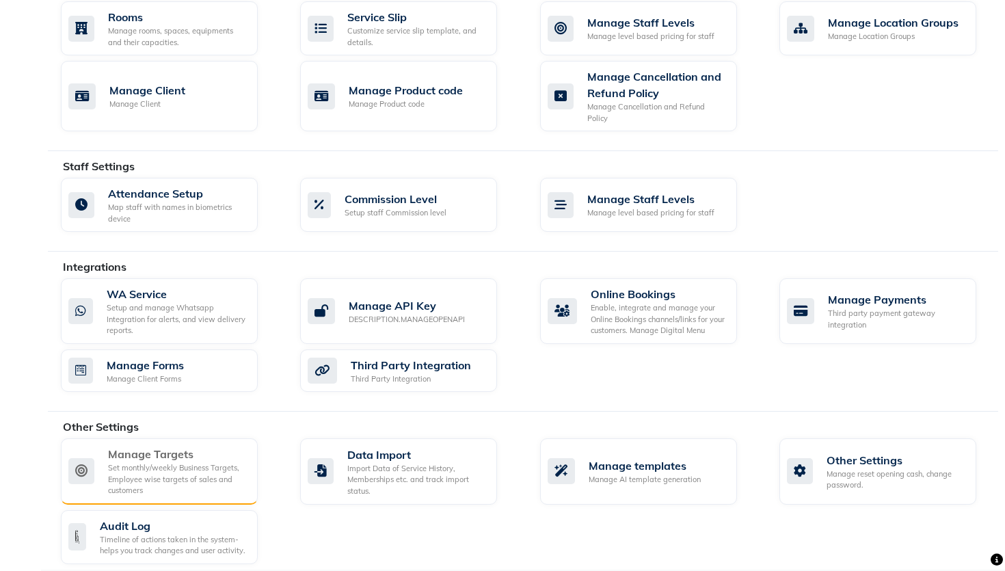  I want to click on div: WA Service, so click(176, 294).